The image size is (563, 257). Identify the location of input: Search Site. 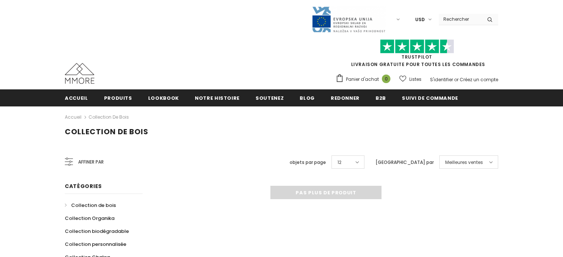
(460, 19).